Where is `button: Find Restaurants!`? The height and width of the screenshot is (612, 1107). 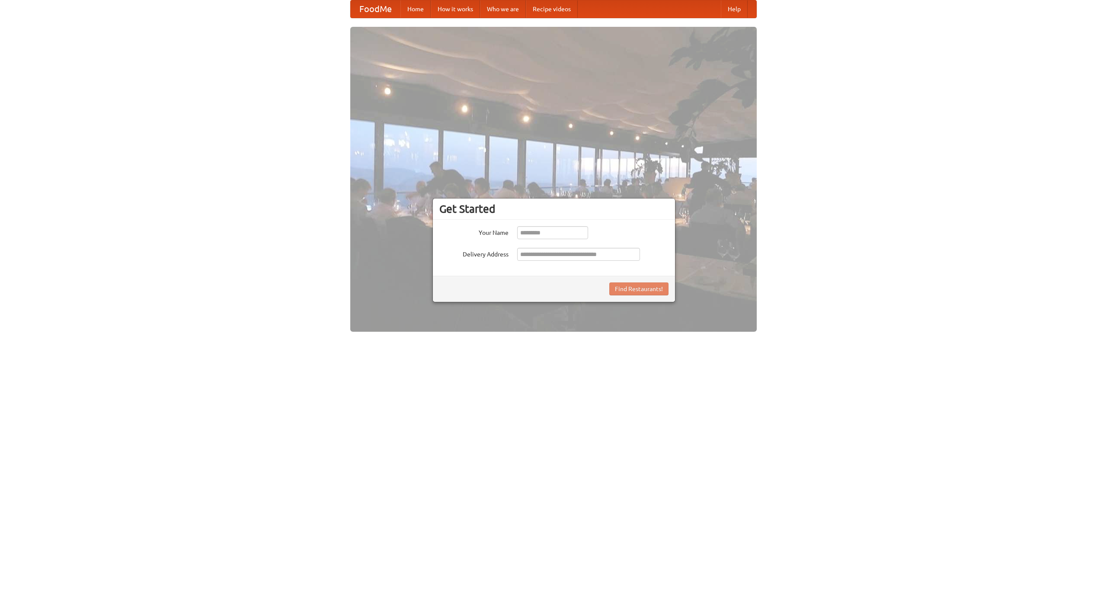
button: Find Restaurants! is located at coordinates (639, 289).